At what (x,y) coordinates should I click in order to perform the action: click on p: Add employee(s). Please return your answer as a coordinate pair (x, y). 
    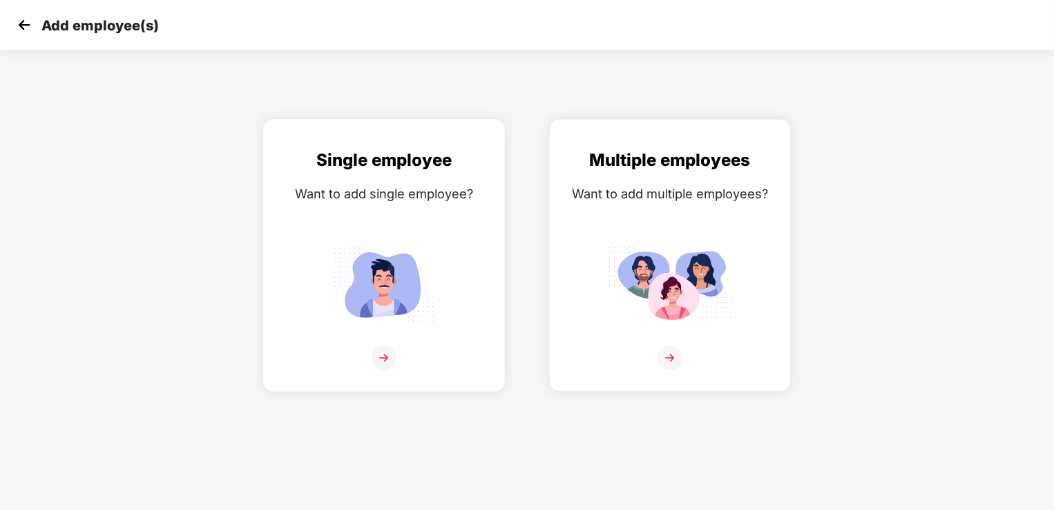
    Looking at the image, I should click on (100, 26).